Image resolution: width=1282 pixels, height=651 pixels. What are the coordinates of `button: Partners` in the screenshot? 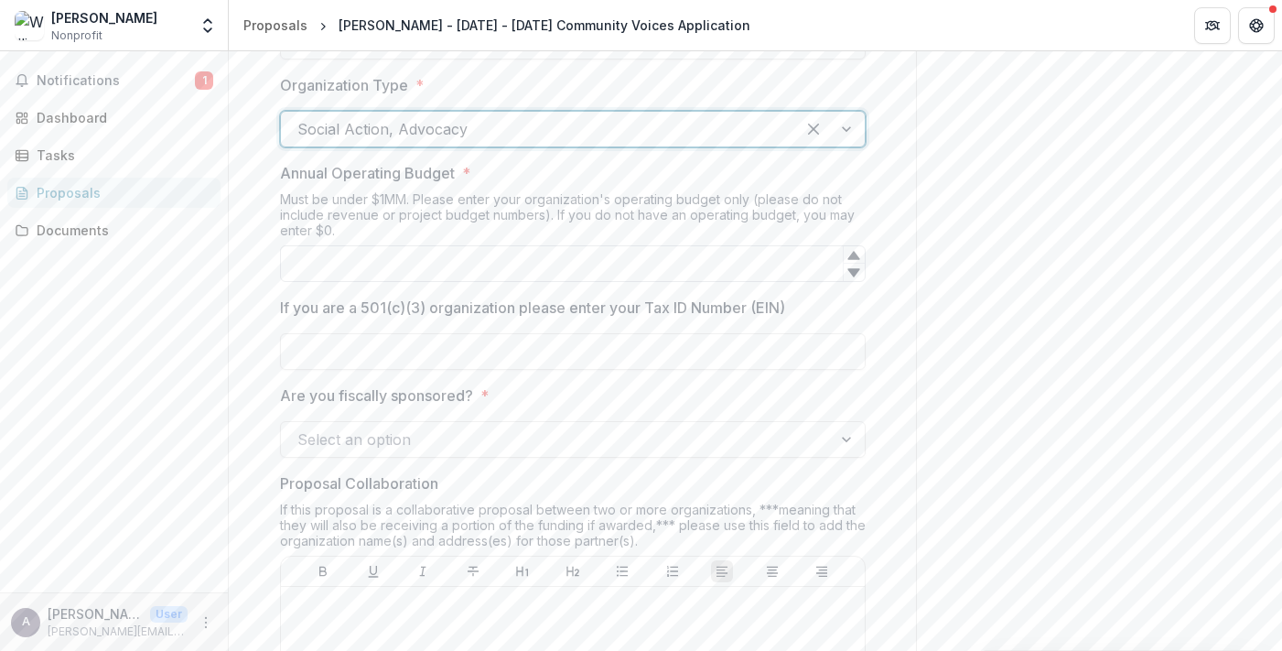 It's located at (1213, 26).